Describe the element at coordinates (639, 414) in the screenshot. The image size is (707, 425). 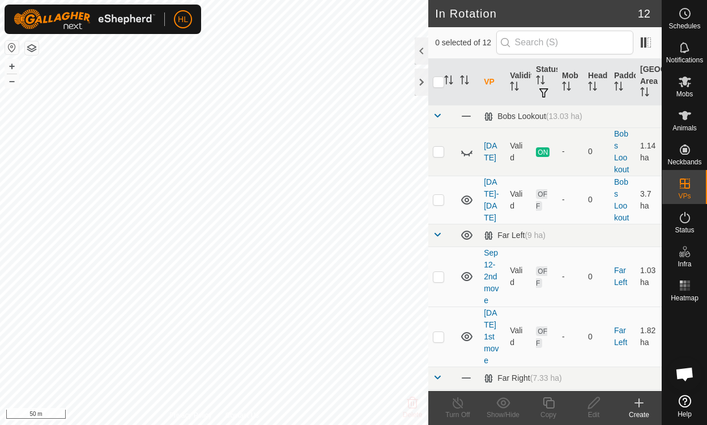
I see `div: Create` at that location.